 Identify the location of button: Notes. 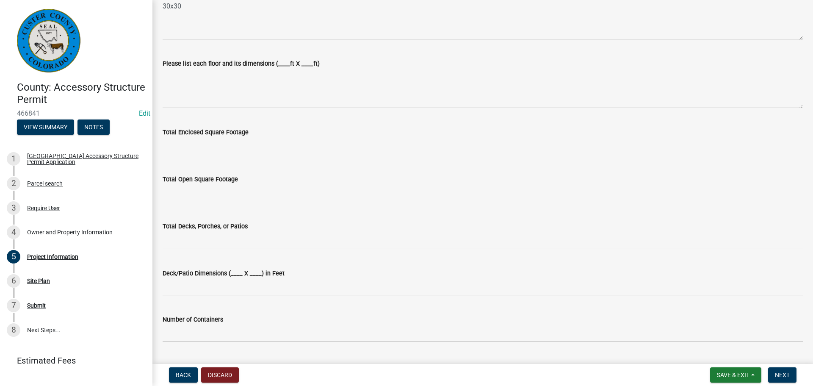
(94, 127).